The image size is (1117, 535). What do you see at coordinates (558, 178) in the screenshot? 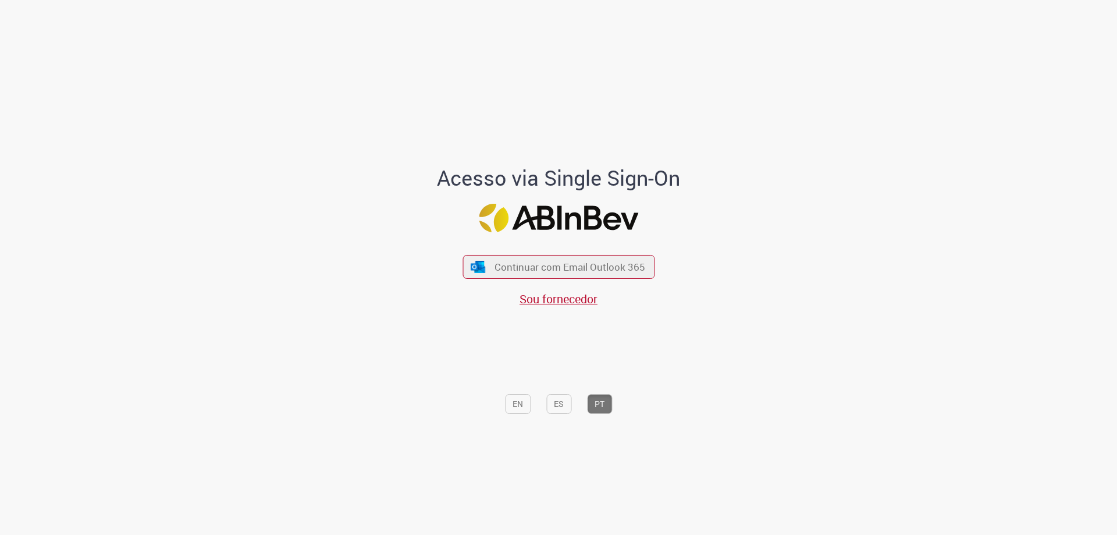
I see `h1: Acesso via Single Sign-On` at bounding box center [558, 178].